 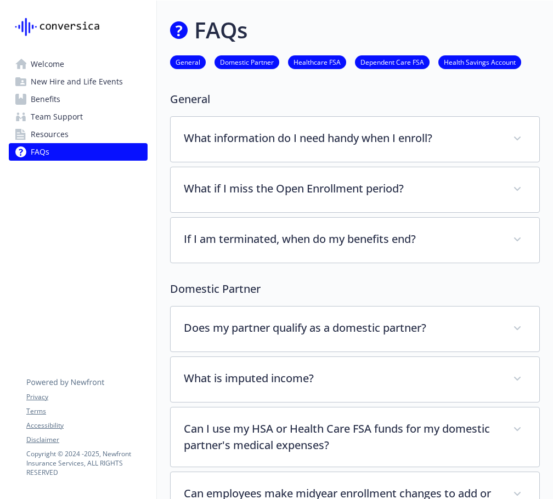 What do you see at coordinates (342, 328) in the screenshot?
I see `p: Does my partner qualify as a domestic partner?` at bounding box center [342, 328].